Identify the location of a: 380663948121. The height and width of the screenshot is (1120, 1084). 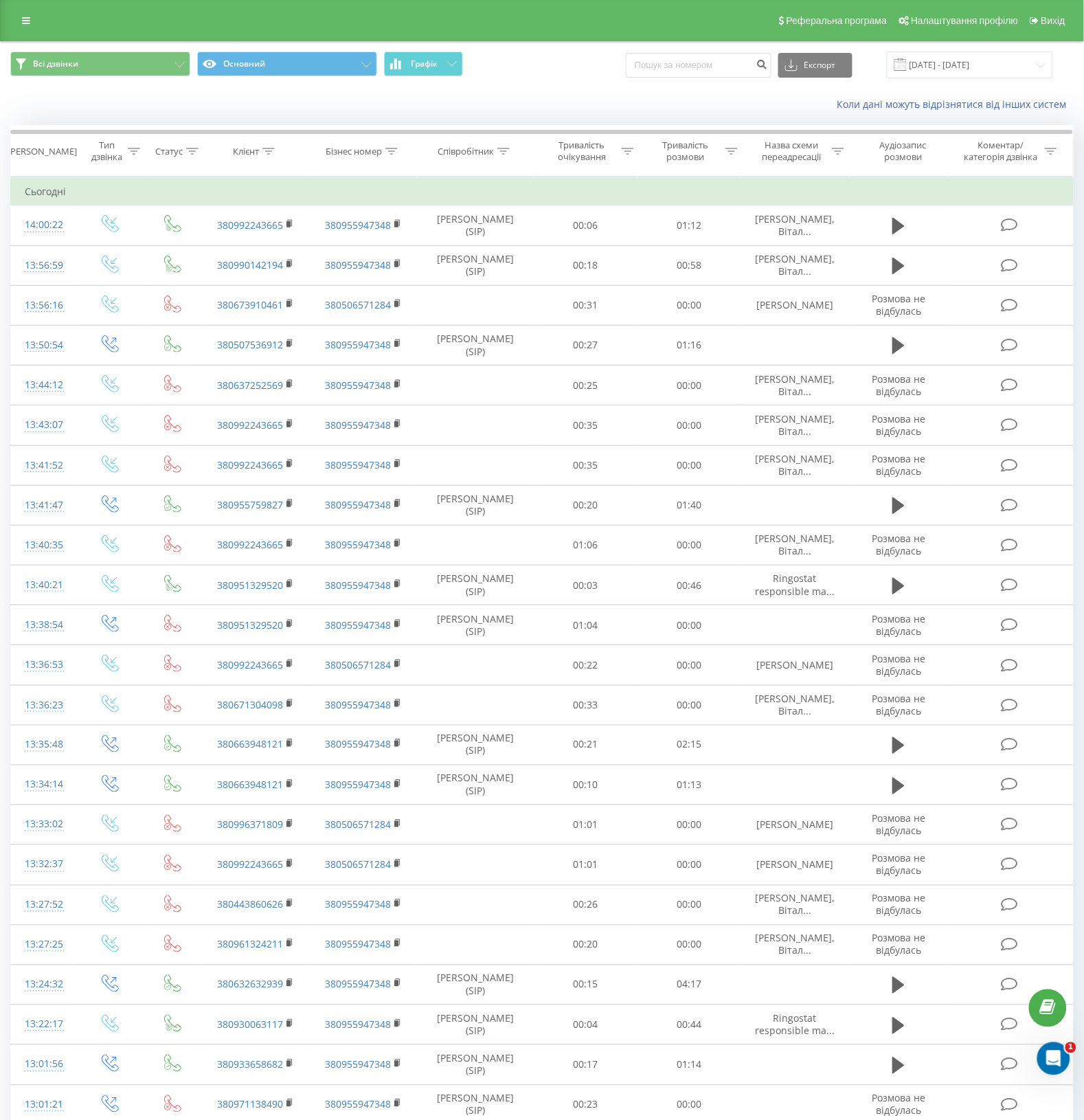
(250, 744).